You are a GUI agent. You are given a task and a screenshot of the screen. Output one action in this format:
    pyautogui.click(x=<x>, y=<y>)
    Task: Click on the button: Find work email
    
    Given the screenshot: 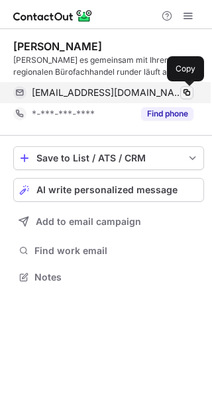 What is the action you would take?
    pyautogui.click(x=109, y=251)
    